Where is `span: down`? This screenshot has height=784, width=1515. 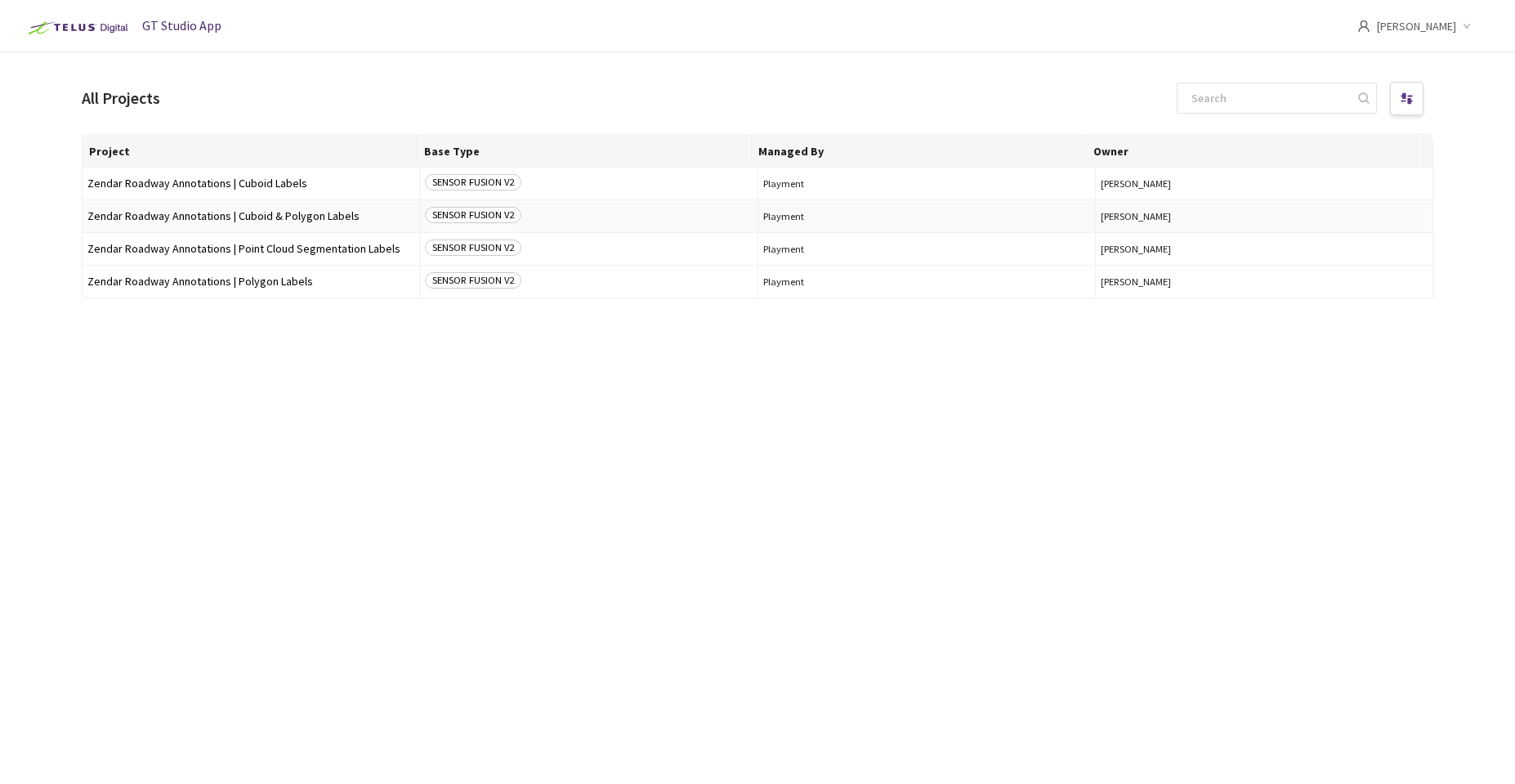 span: down is located at coordinates (1467, 26).